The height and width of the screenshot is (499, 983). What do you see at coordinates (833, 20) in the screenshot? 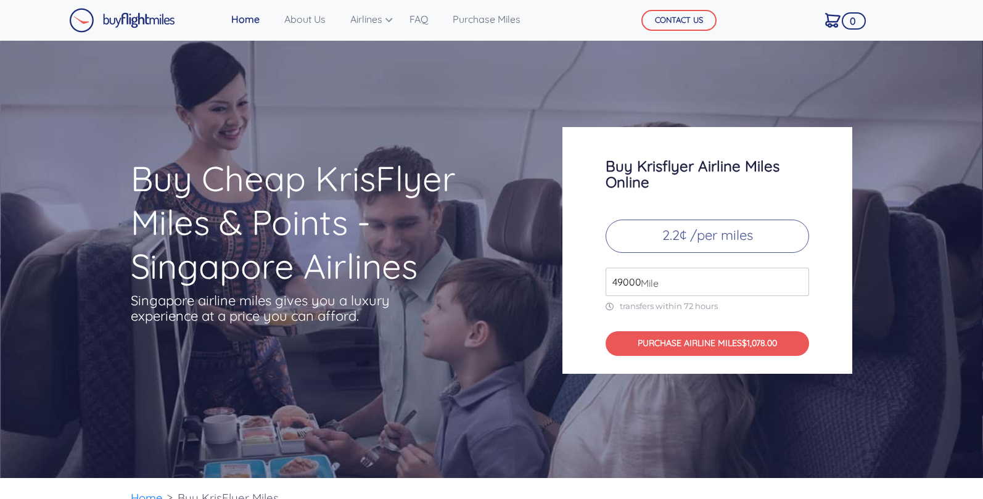
I see `img: Cart` at bounding box center [833, 20].